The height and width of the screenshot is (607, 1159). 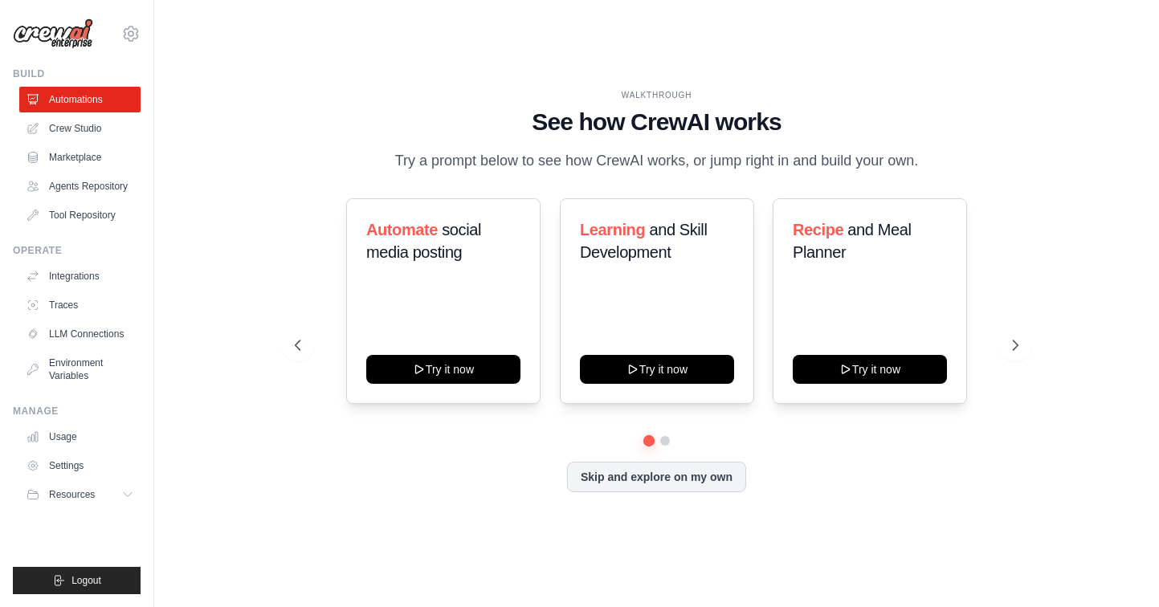 What do you see at coordinates (80, 495) in the screenshot?
I see `button: Resources` at bounding box center [80, 495].